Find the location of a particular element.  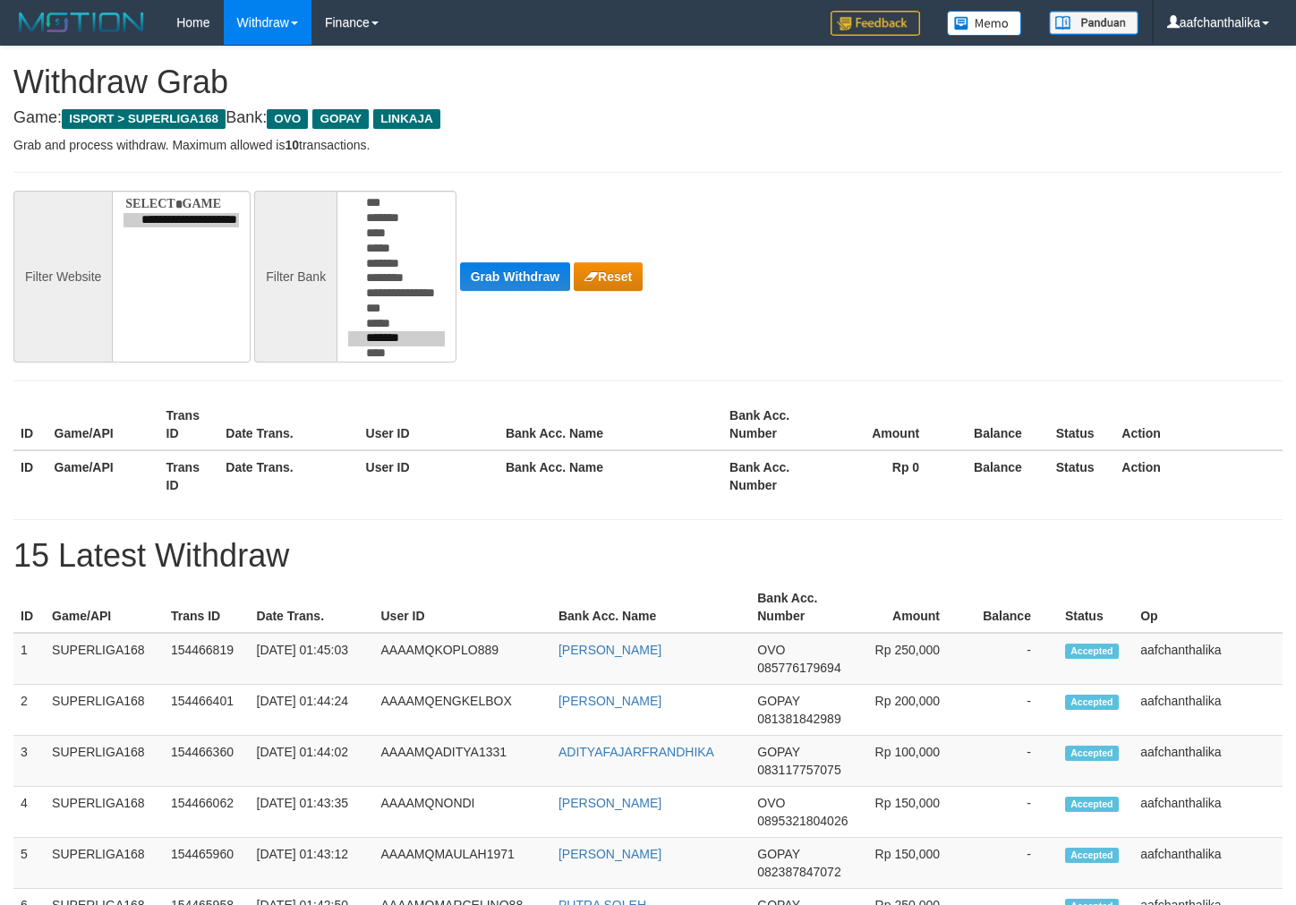

img: panduan.png is located at coordinates (1094, 22).